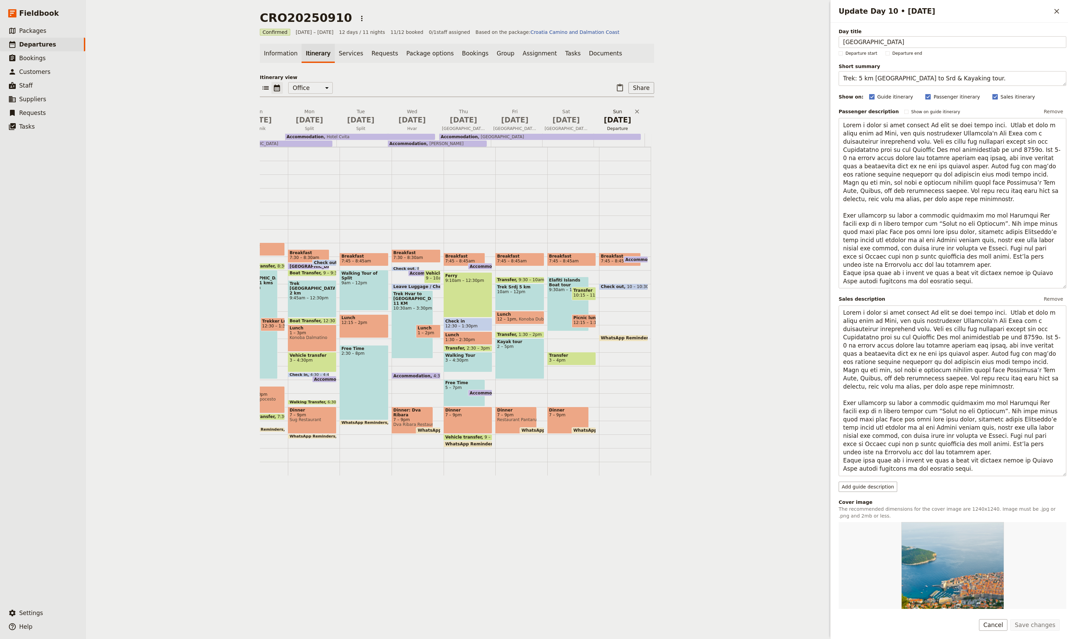 This screenshot has height=639, width=1068. Describe the element at coordinates (351, 53) in the screenshot. I see `a: Services` at that location.